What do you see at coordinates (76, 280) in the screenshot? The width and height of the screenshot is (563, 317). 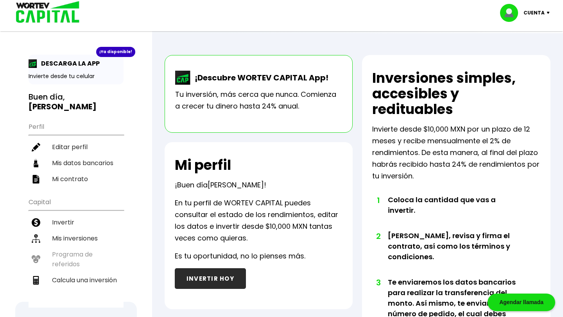 I see `a: Calcula una inversión` at bounding box center [76, 280].